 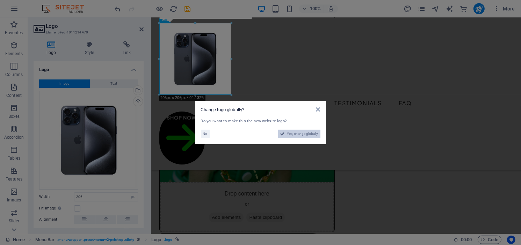 What do you see at coordinates (302, 134) in the screenshot?
I see `span: Yes, change globally` at bounding box center [302, 134].